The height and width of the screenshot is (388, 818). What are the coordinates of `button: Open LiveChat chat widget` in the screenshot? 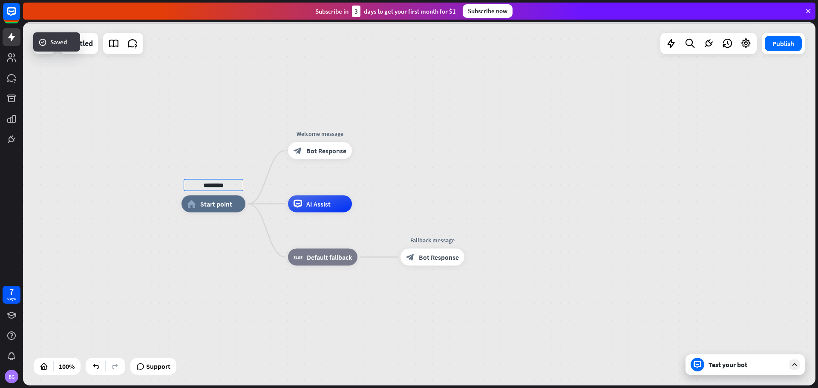 It's located at (20, 16).